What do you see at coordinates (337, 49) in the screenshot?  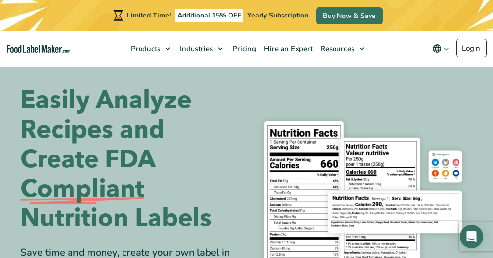 I see `span: Resources` at bounding box center [337, 49].